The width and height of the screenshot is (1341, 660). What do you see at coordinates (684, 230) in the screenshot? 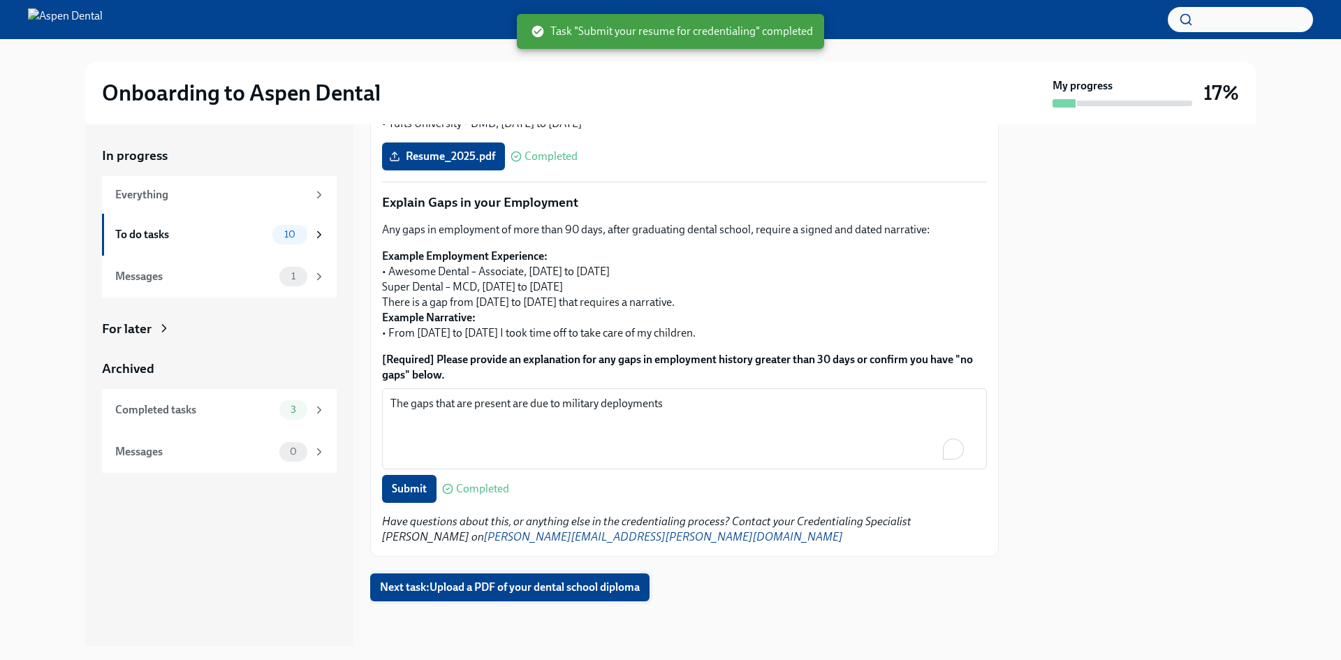
I see `p: Any gaps in employment of more than 90 days, after graduating dental school, require a signed and...` at bounding box center [684, 230].